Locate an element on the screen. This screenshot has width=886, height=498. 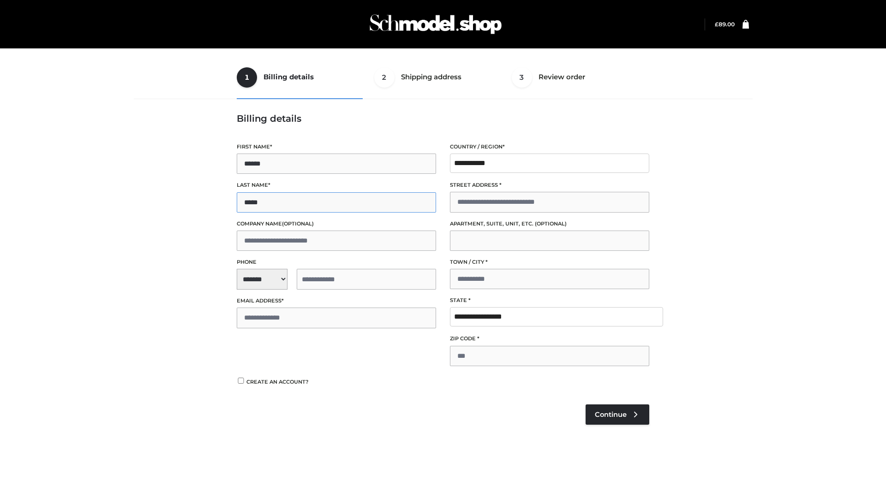
img: Schmodel Admin 964 is located at coordinates (435, 24).